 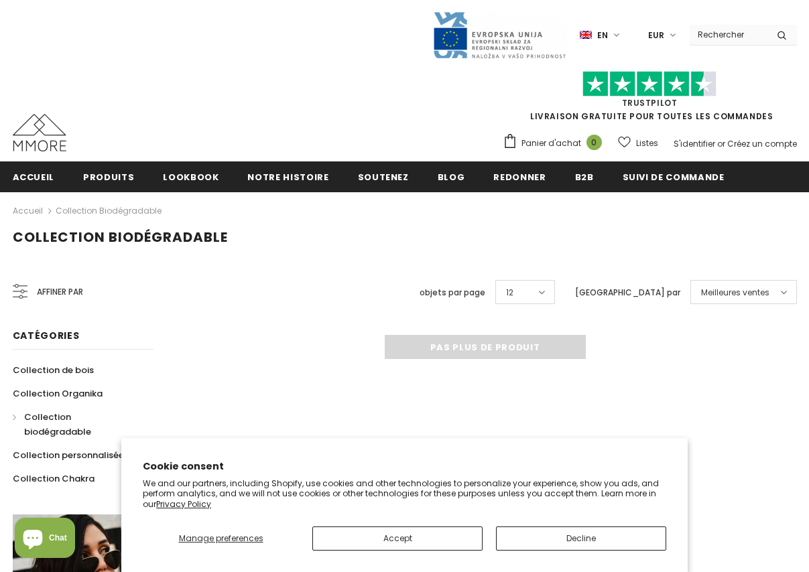 I want to click on a: Collection Organika, so click(x=58, y=393).